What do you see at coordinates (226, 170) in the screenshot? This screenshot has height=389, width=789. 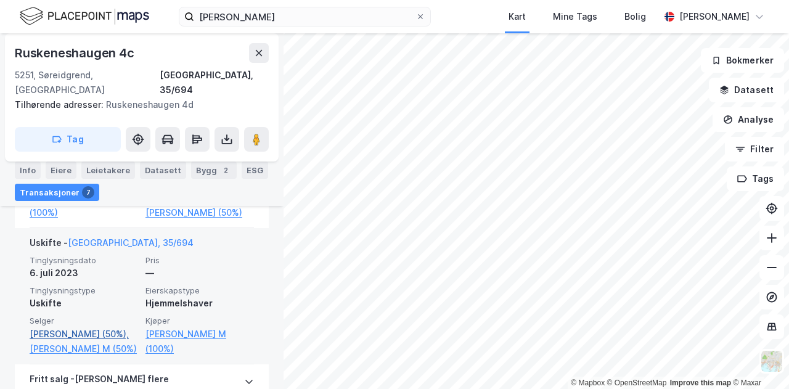 I see `div: 2` at bounding box center [226, 170].